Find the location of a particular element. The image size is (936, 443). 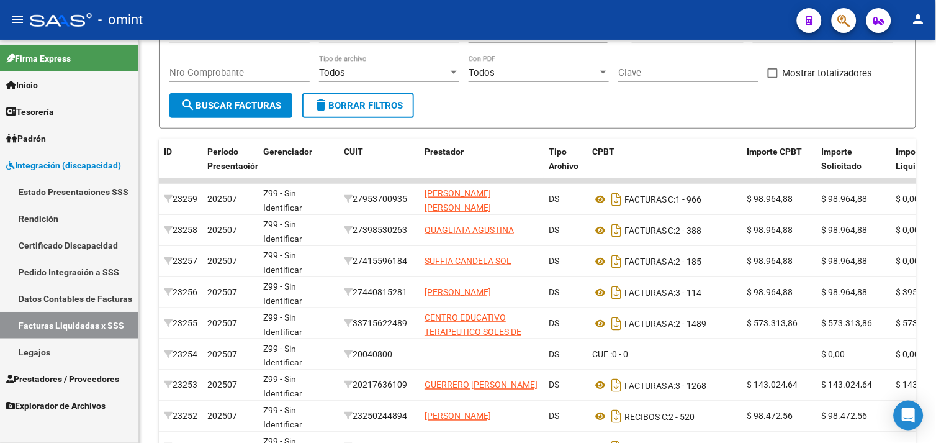

span: Importe Solicitado is located at coordinates (842, 158).